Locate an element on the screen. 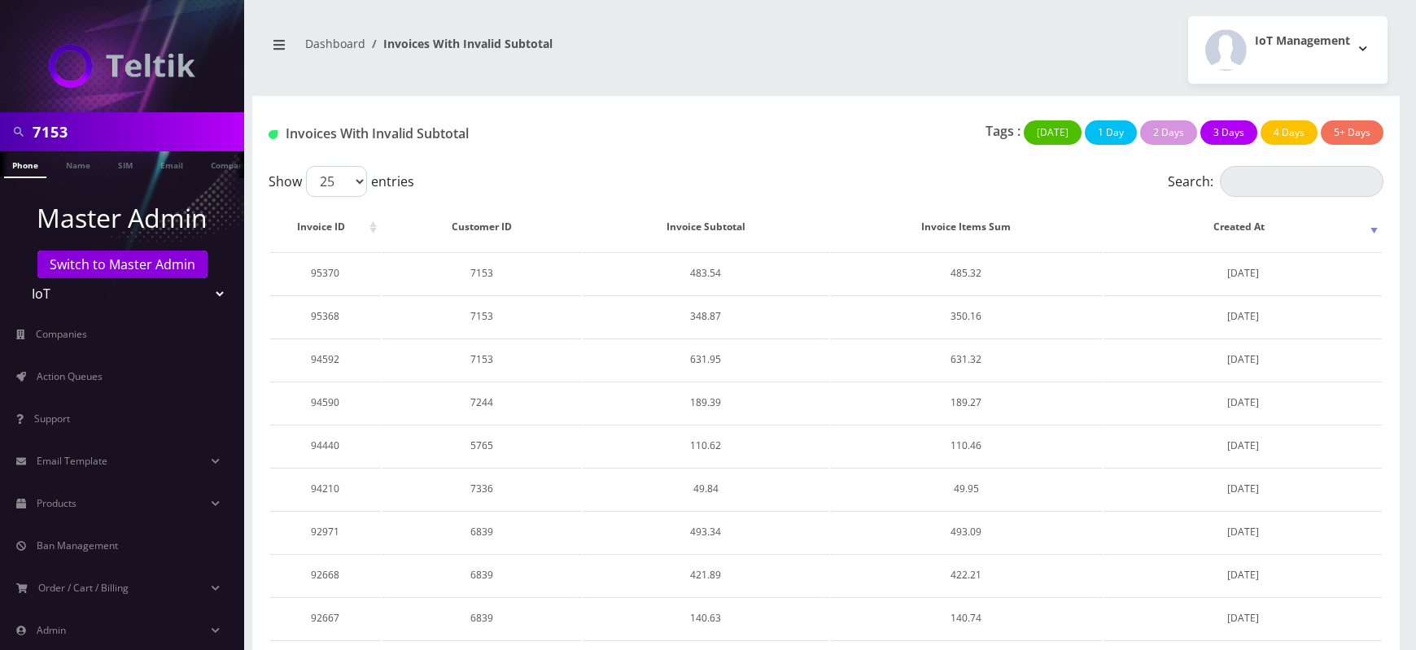 Image resolution: width=1416 pixels, height=650 pixels. button: 2 Days is located at coordinates (1168, 133).